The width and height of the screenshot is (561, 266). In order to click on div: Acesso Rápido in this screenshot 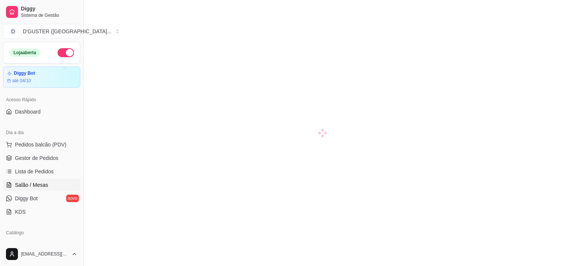, I will do `click(41, 100)`.